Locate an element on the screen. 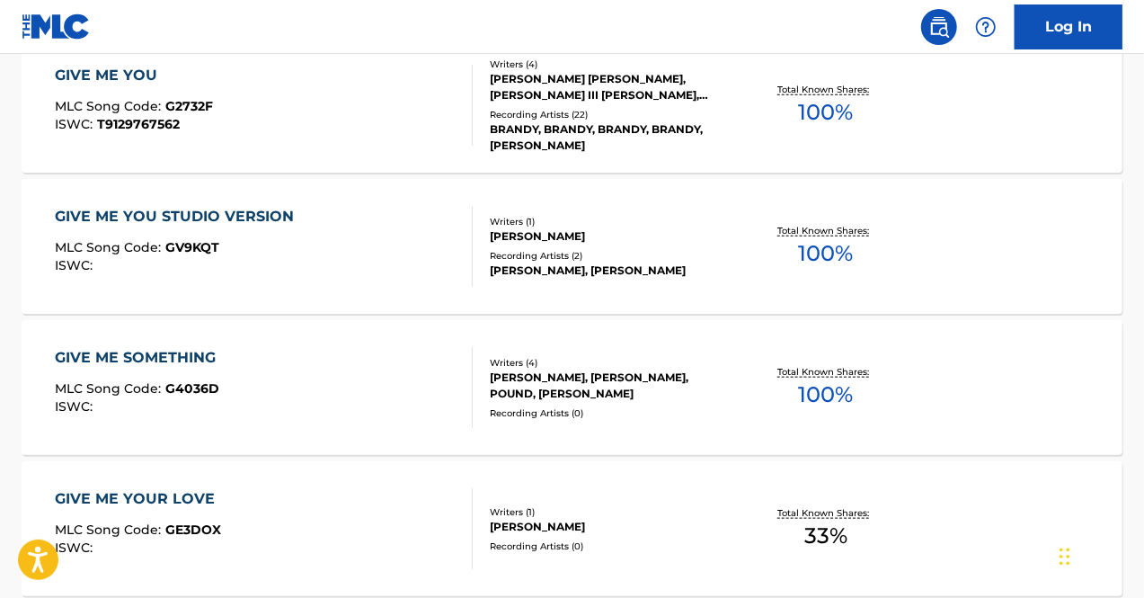  img: MLC Logo is located at coordinates (56, 26).